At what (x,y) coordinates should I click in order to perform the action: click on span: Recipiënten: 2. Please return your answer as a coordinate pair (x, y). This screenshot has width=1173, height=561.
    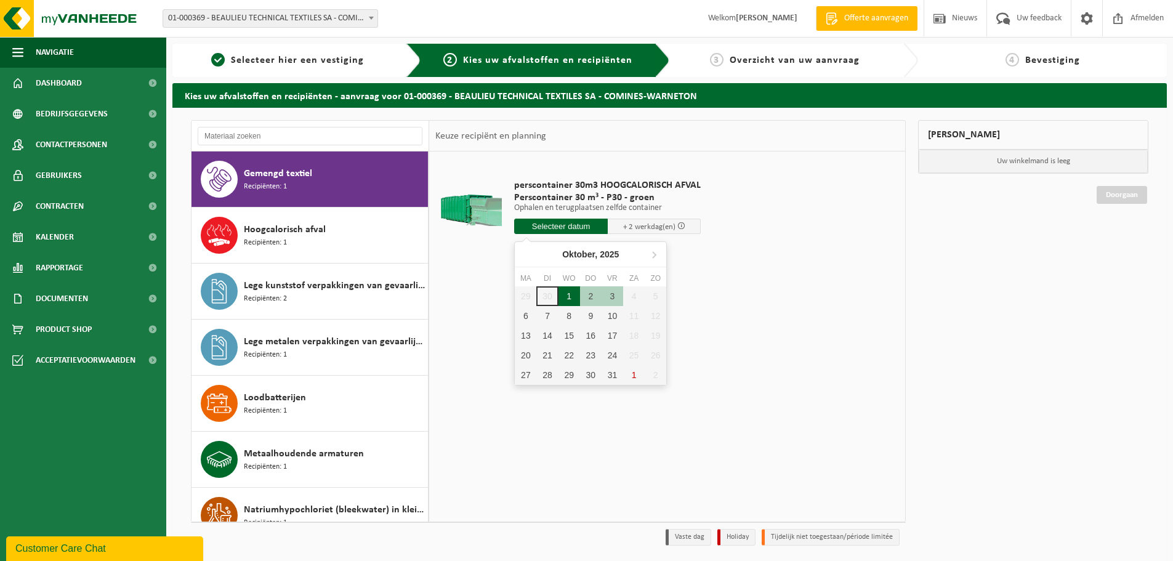
    Looking at the image, I should click on (265, 299).